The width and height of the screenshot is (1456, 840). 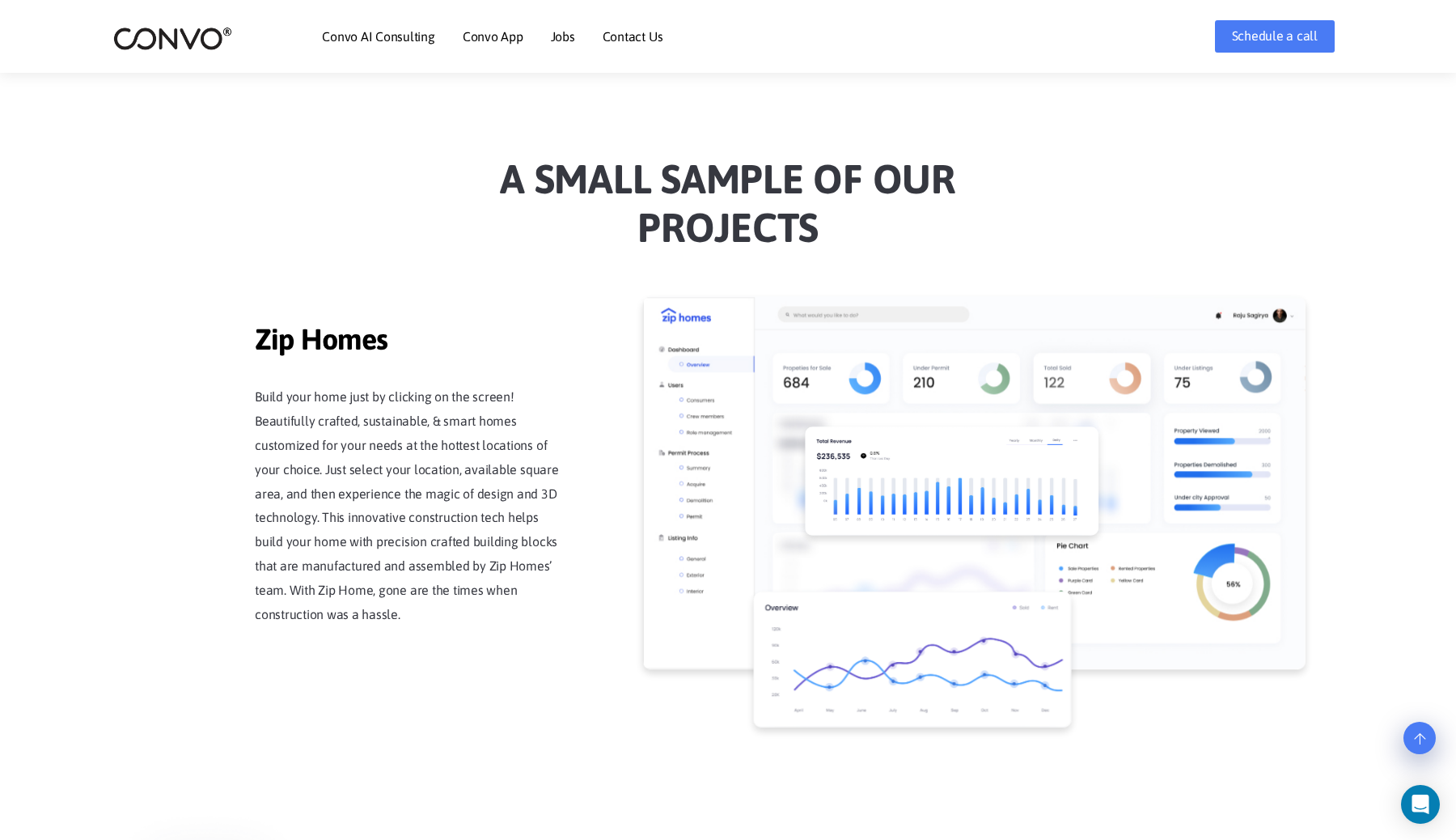 I want to click on a: Schedule a call, so click(x=1276, y=36).